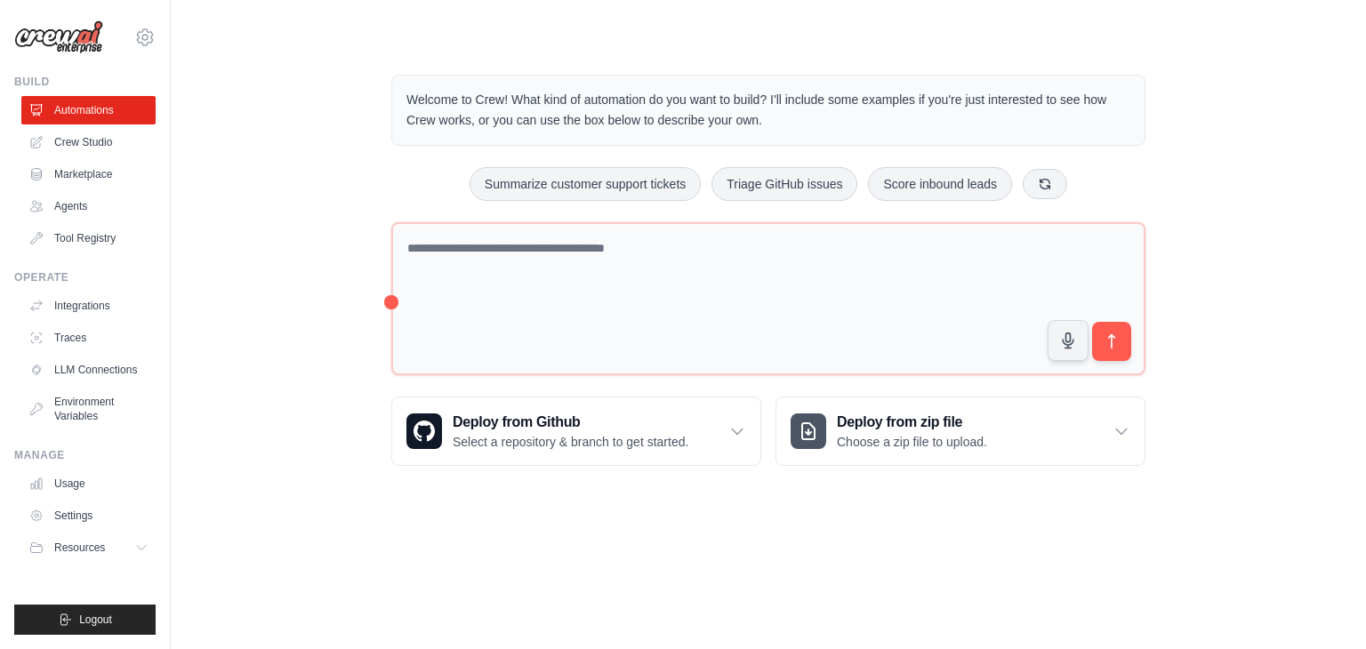 The image size is (1366, 649). I want to click on span: Logout, so click(95, 620).